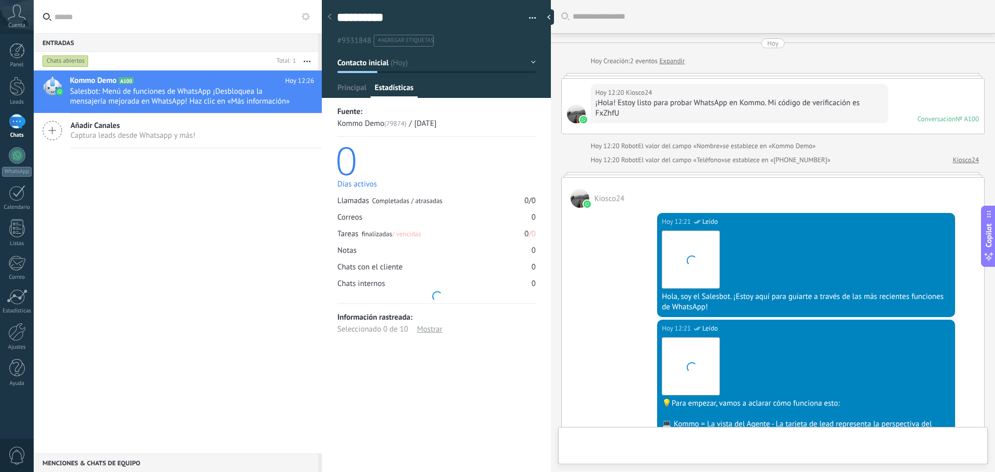 The image size is (995, 472). I want to click on div: Chats abiertos, so click(65, 61).